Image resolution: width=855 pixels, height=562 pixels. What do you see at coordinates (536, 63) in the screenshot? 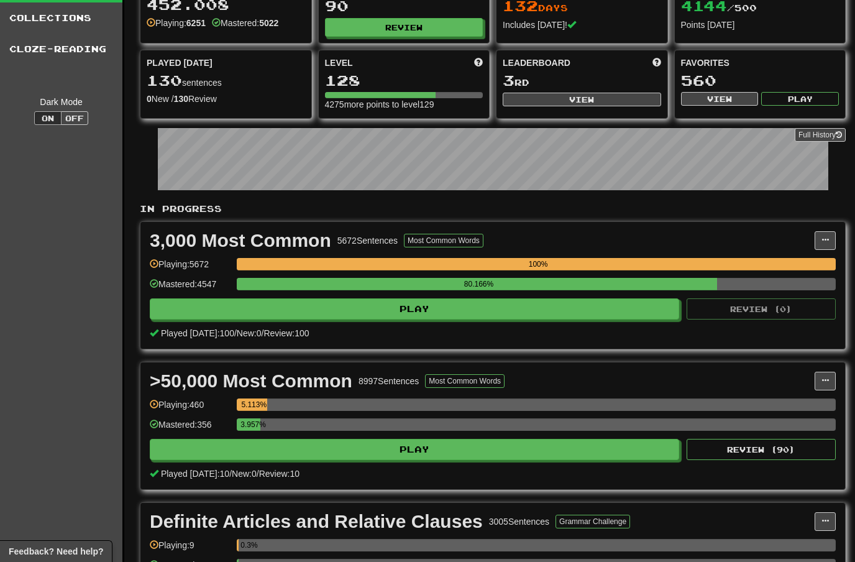
I see `span: Leaderboard` at bounding box center [536, 63].